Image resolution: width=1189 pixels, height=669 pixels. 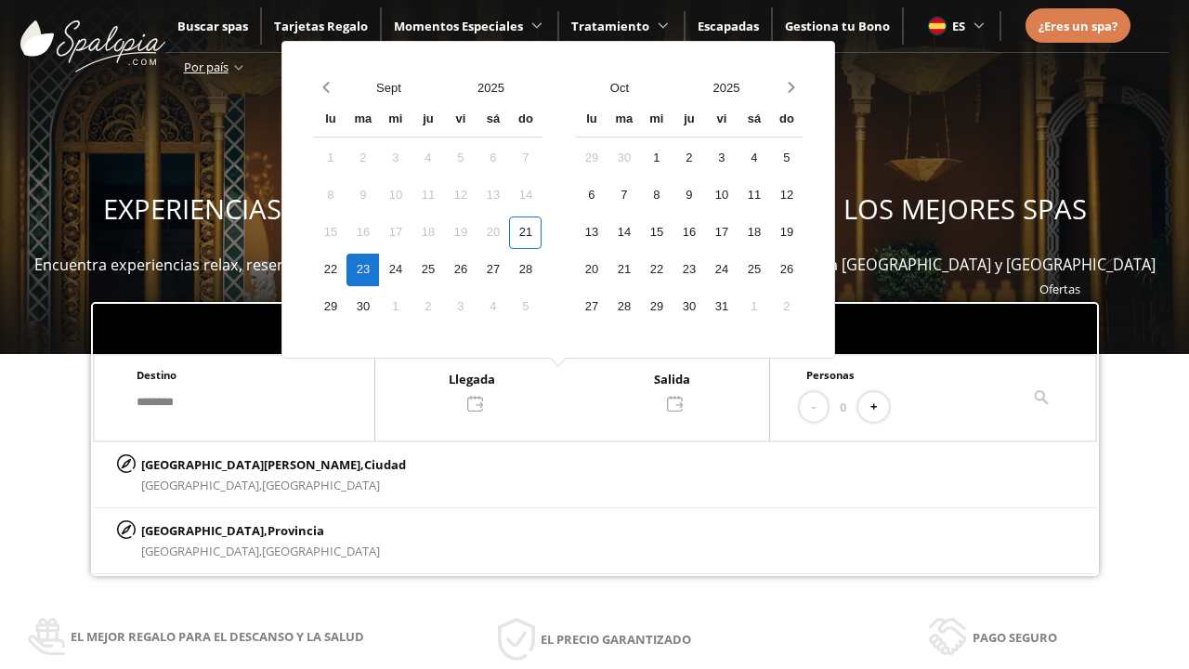 What do you see at coordinates (325, 87) in the screenshot?
I see `button: Previous month` at bounding box center [325, 87].